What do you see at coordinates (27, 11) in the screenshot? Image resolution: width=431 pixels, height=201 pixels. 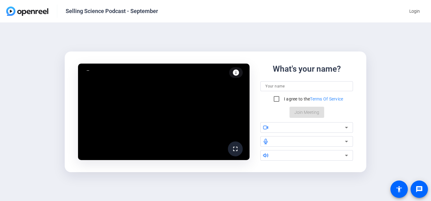 I see `img: OpenReel logo` at bounding box center [27, 11].